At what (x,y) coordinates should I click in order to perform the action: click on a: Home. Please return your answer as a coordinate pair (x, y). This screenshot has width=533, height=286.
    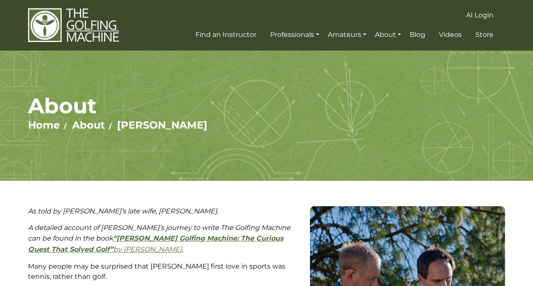
    Looking at the image, I should click on (44, 125).